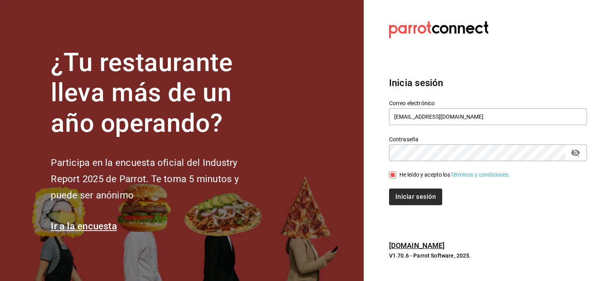 Image resolution: width=606 pixels, height=281 pixels. Describe the element at coordinates (575, 153) in the screenshot. I see `button: passwordField` at that location.